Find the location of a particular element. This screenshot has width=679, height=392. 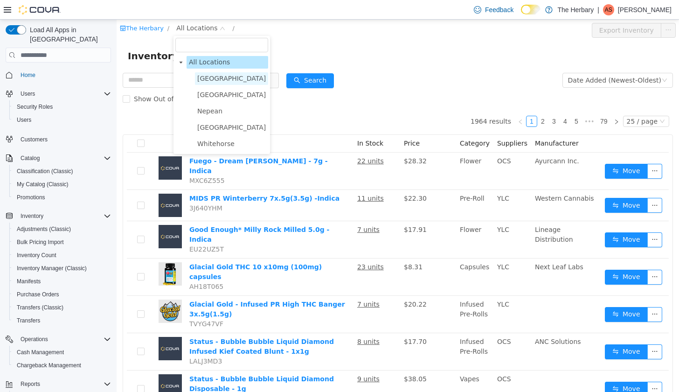

a: Adjustments (Classic) is located at coordinates (44, 229).